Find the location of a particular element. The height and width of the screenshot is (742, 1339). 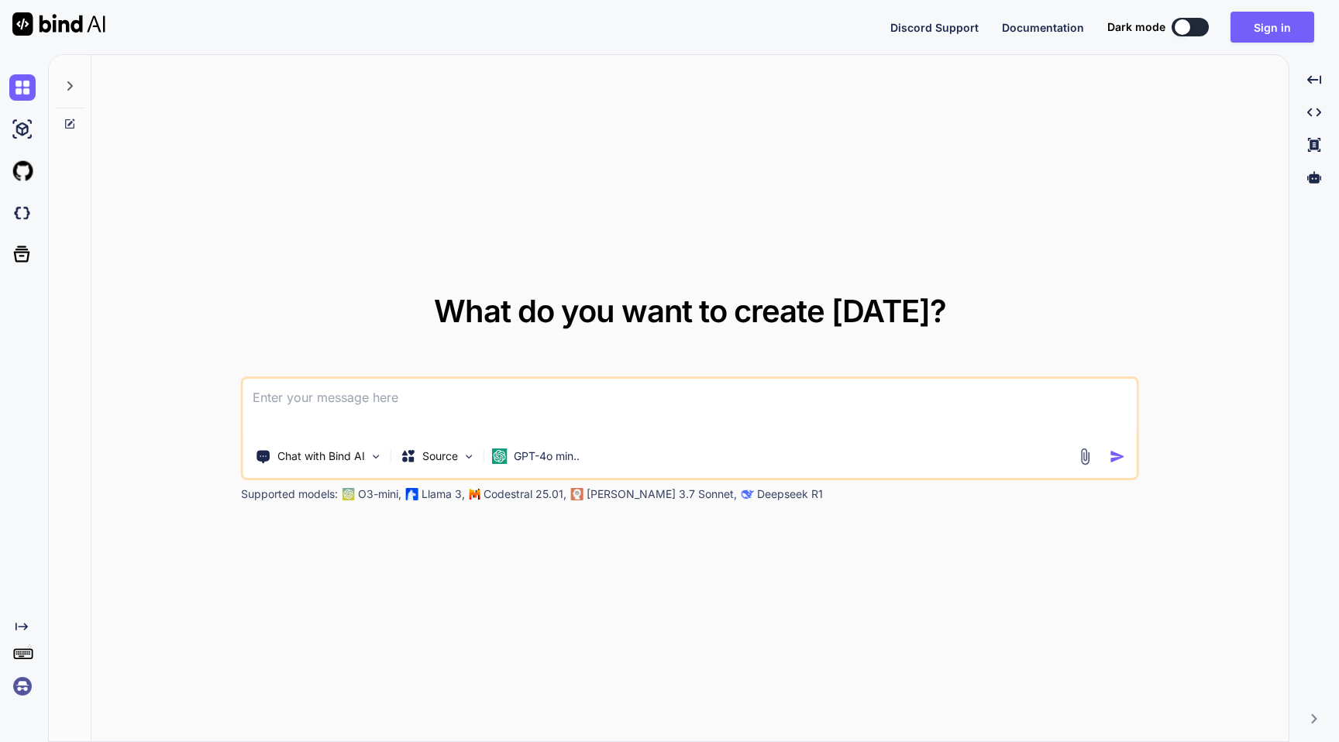

img: Mistral-AI is located at coordinates (475, 494).